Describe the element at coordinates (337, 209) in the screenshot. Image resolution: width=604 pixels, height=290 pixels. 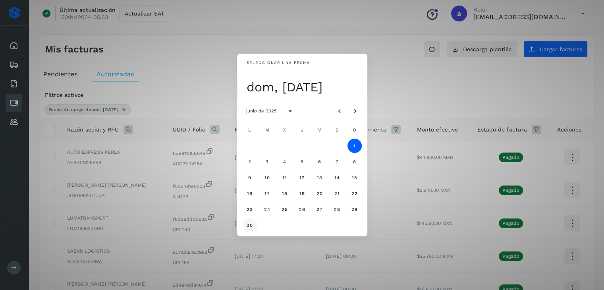
I see `span: 28` at that location.